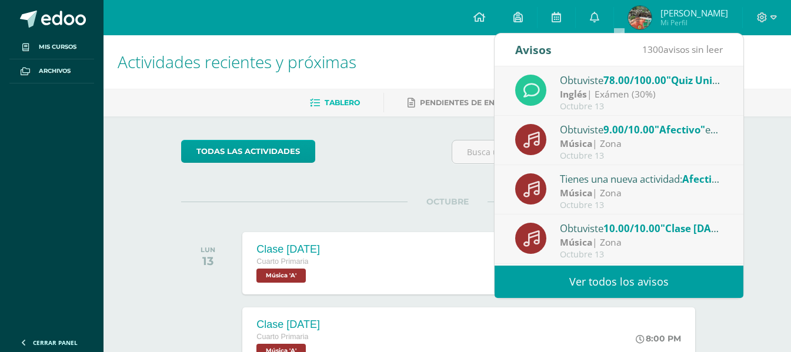  Describe the element at coordinates (653, 49) in the screenshot. I see `span: 1300` at that location.